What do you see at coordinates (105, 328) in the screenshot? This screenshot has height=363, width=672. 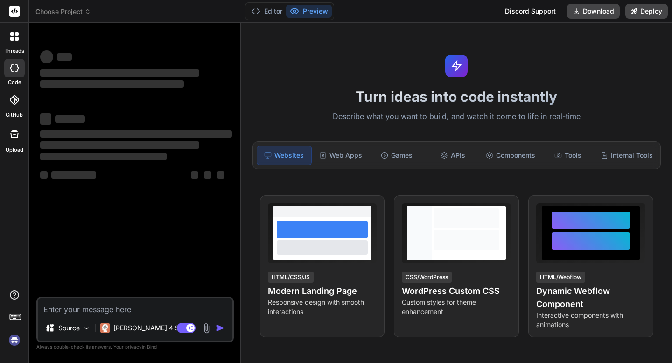 I see `img: Claude 4 Sonnet` at bounding box center [105, 328].